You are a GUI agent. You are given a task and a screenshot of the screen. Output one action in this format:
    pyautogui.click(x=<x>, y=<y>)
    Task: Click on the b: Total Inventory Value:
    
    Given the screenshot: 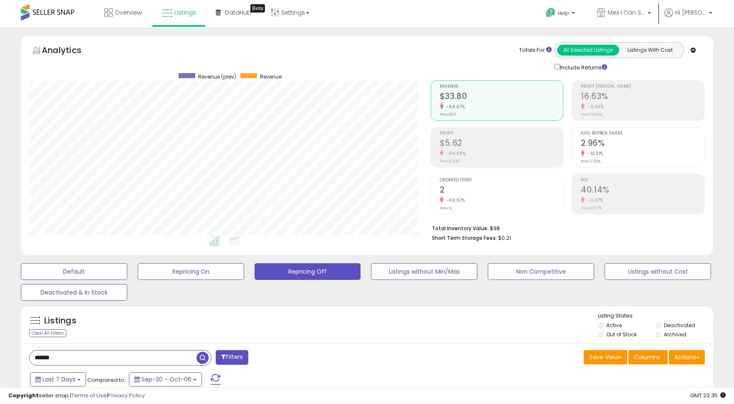 What is the action you would take?
    pyautogui.click(x=460, y=228)
    